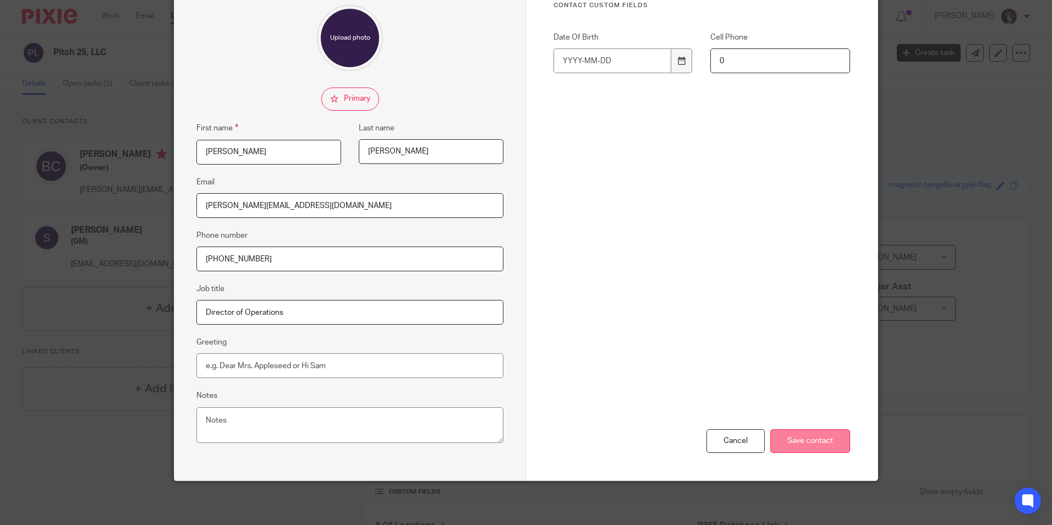 Image resolution: width=1052 pixels, height=525 pixels. What do you see at coordinates (210, 289) in the screenshot?
I see `label: Job title` at bounding box center [210, 289].